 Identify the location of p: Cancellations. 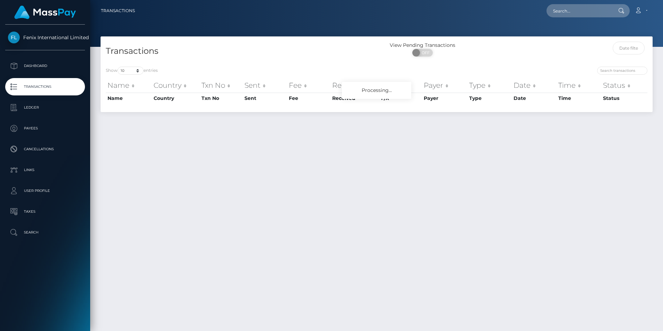
(45, 149).